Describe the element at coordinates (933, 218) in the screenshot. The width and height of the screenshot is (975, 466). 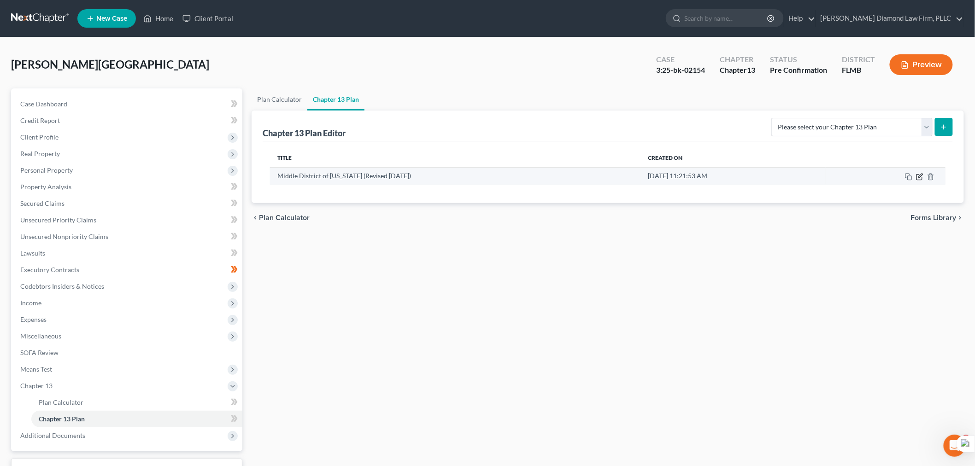
I see `span: Forms Library` at that location.